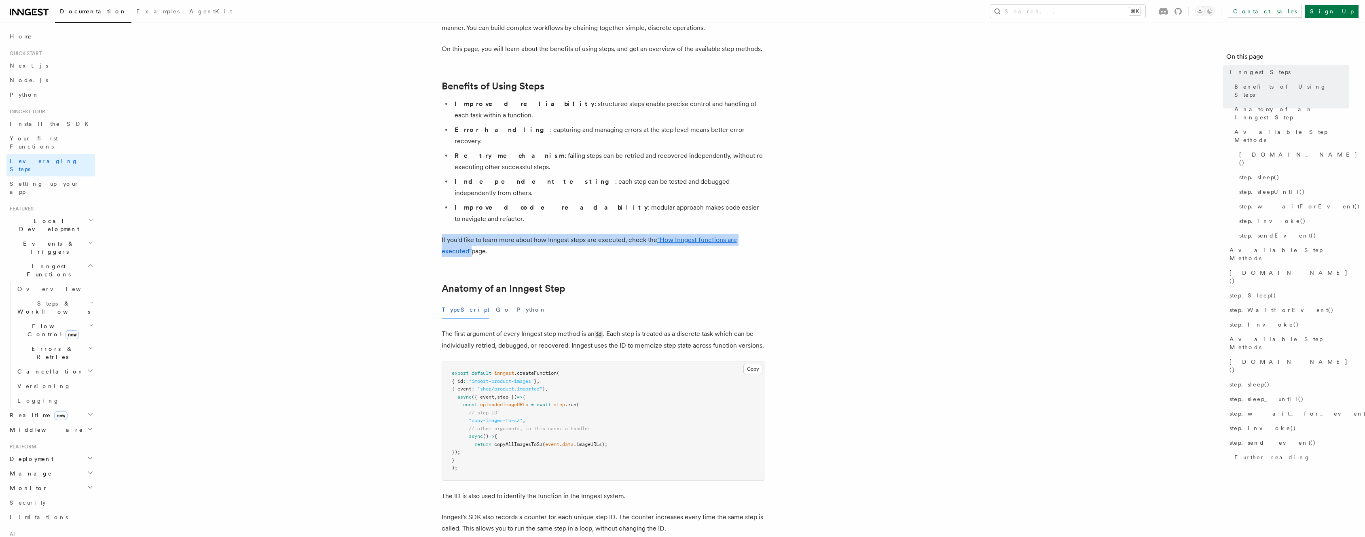 The height and width of the screenshot is (537, 1365). Describe the element at coordinates (30, 459) in the screenshot. I see `span: Deployment` at that location.